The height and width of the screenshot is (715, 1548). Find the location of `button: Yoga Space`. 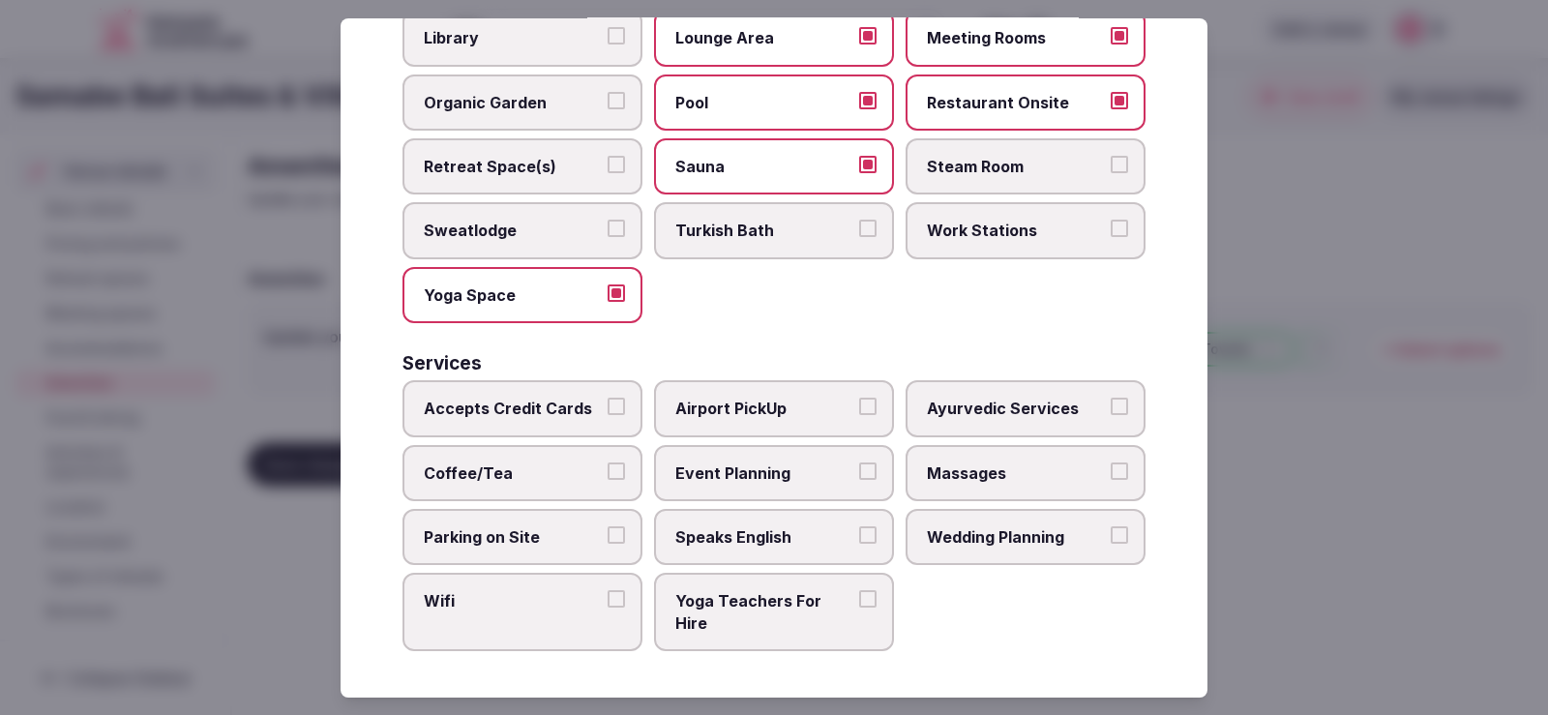

button: Yoga Space is located at coordinates (616, 293).